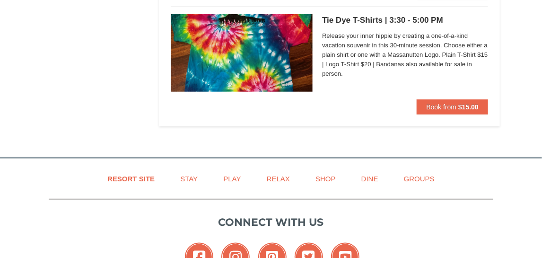 This screenshot has width=542, height=258. I want to click on span: Release your inner hippie by creating a one-of-a-kind vacation souvenir in this 30-minute session..., so click(405, 55).